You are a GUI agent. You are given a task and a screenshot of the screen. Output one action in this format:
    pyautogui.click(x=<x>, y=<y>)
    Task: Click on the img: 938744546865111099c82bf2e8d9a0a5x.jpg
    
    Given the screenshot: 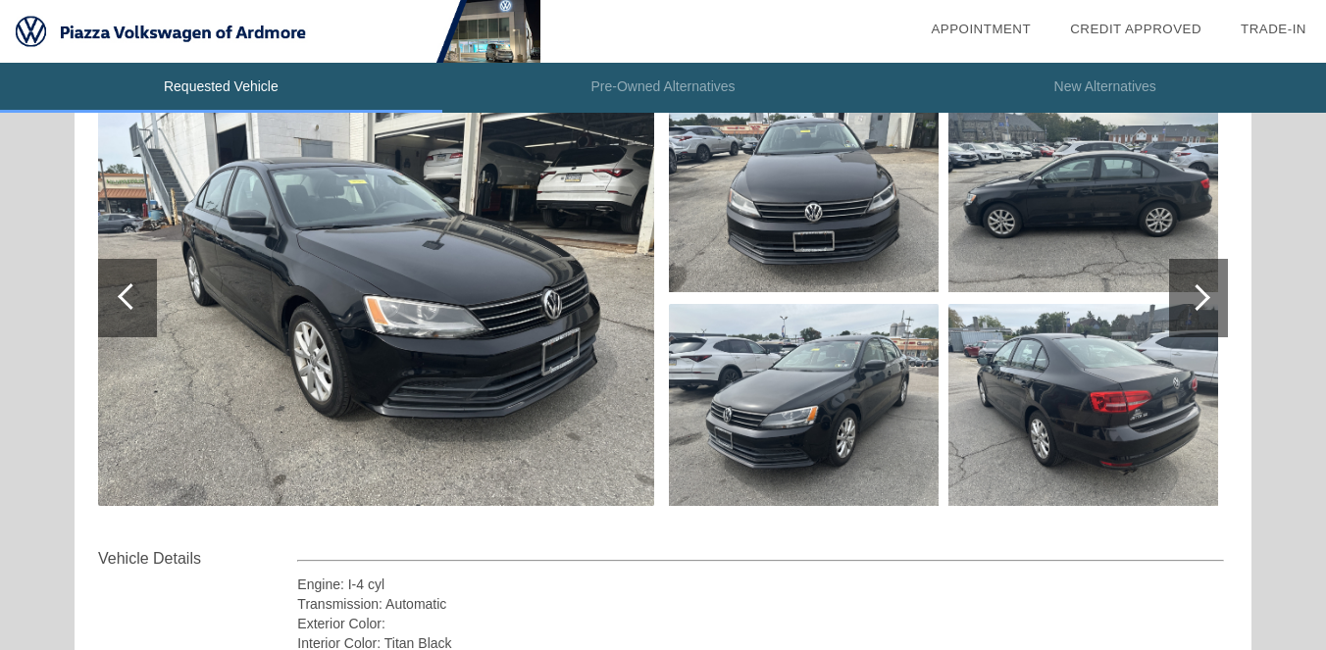 What is the action you would take?
    pyautogui.click(x=376, y=298)
    